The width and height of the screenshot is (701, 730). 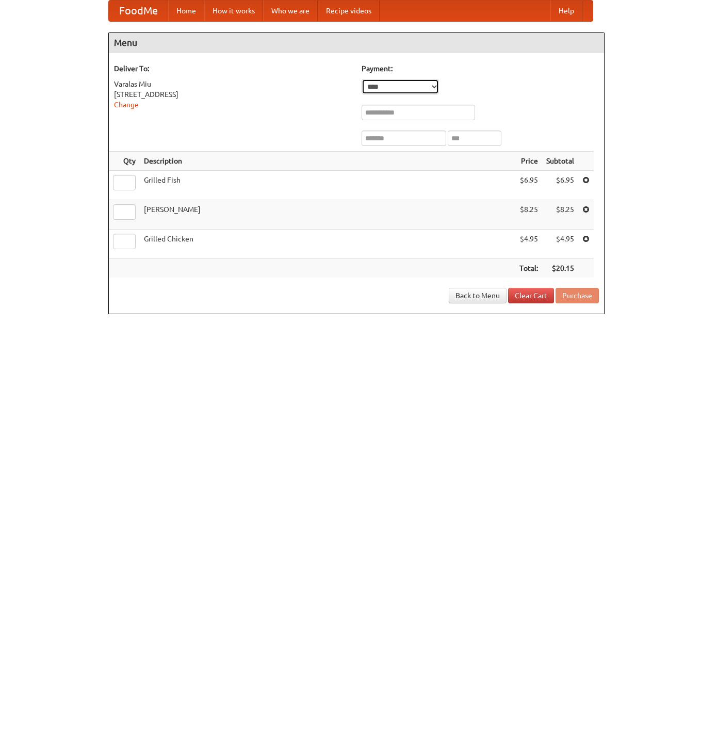 I want to click on th: Description, so click(x=328, y=161).